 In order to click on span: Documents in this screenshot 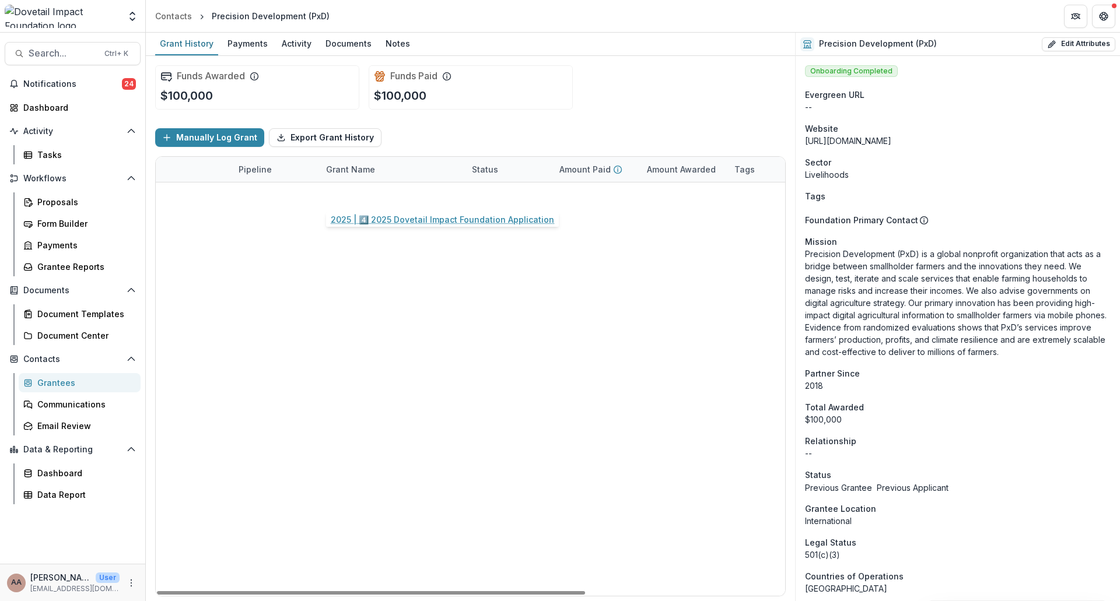, I will do `click(72, 290)`.